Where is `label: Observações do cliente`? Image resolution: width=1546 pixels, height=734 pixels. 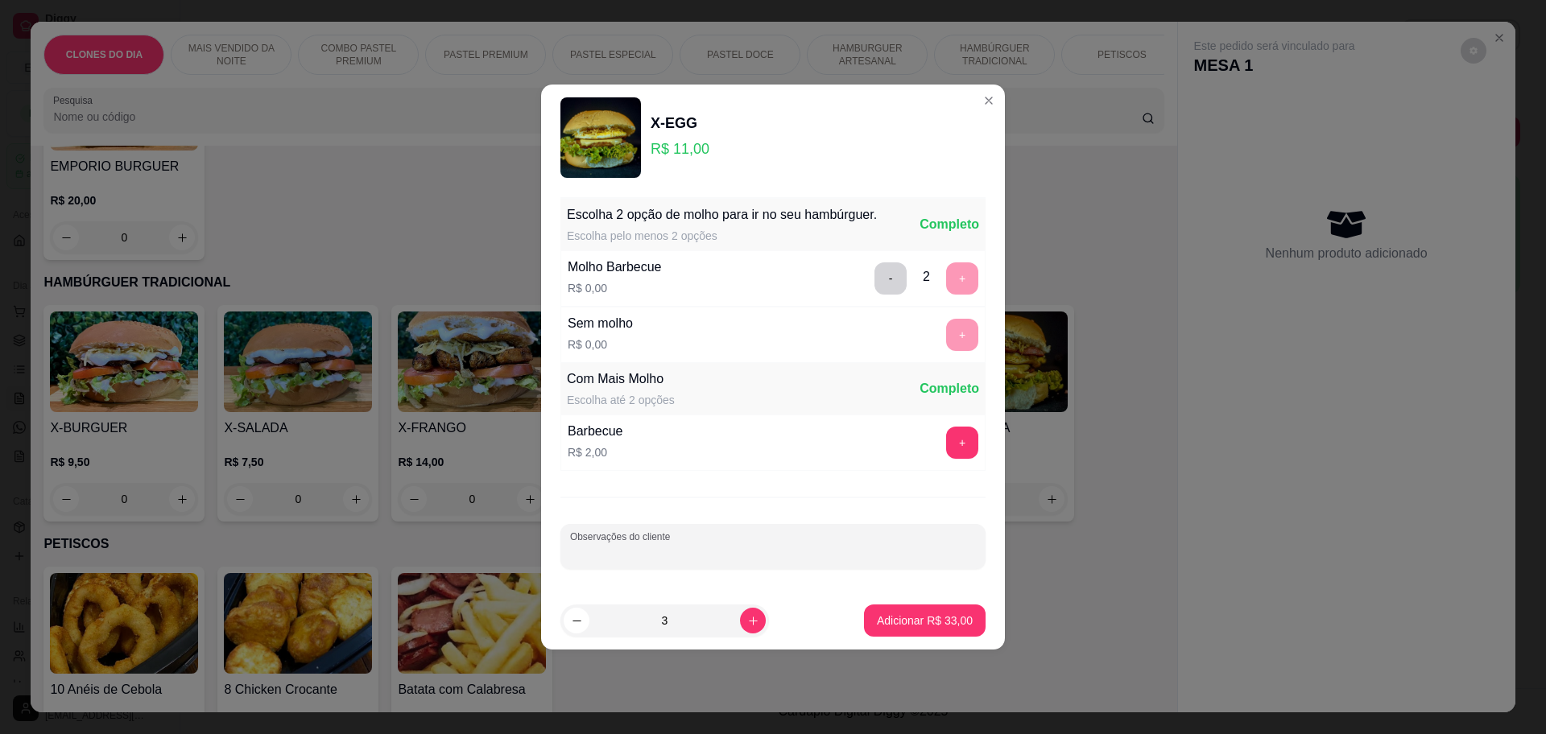 label: Observações do cliente is located at coordinates (622, 536).